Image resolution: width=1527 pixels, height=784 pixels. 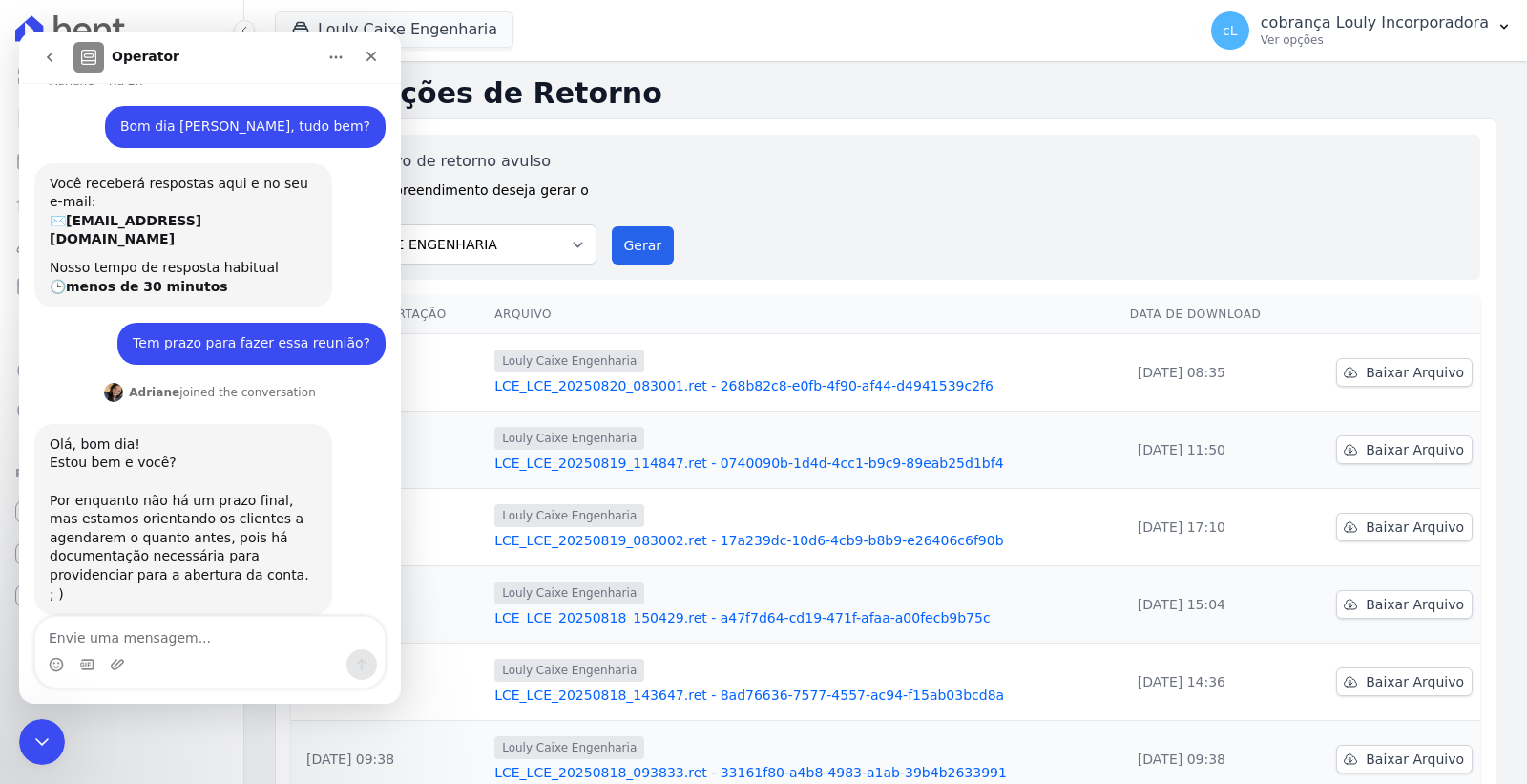 I want to click on div: Olá, bom dia!, so click(x=164, y=413).